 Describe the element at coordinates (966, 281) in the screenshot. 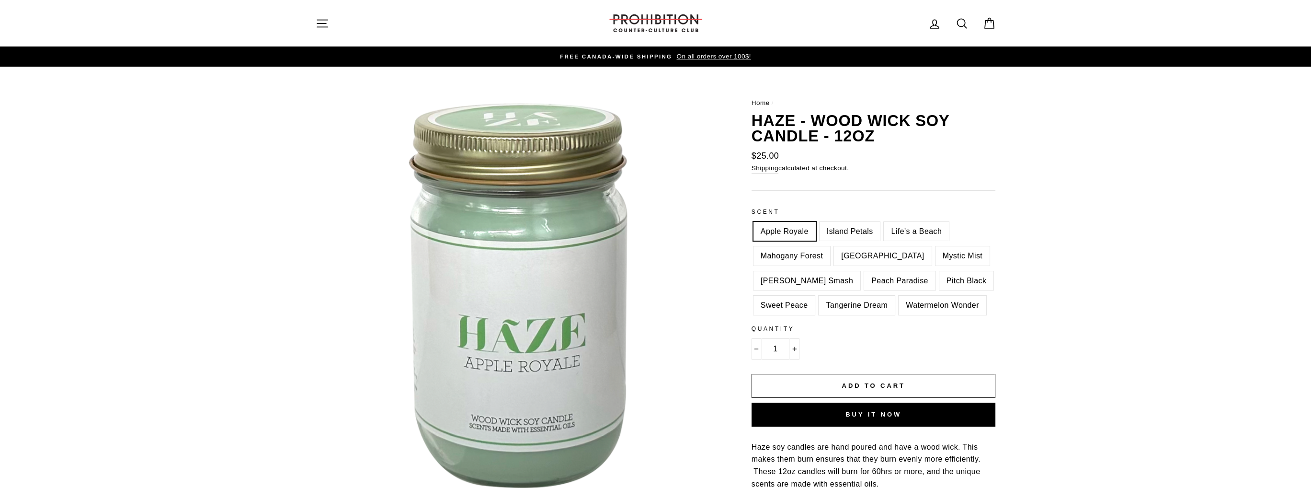

I see `label: Pitch Black` at that location.